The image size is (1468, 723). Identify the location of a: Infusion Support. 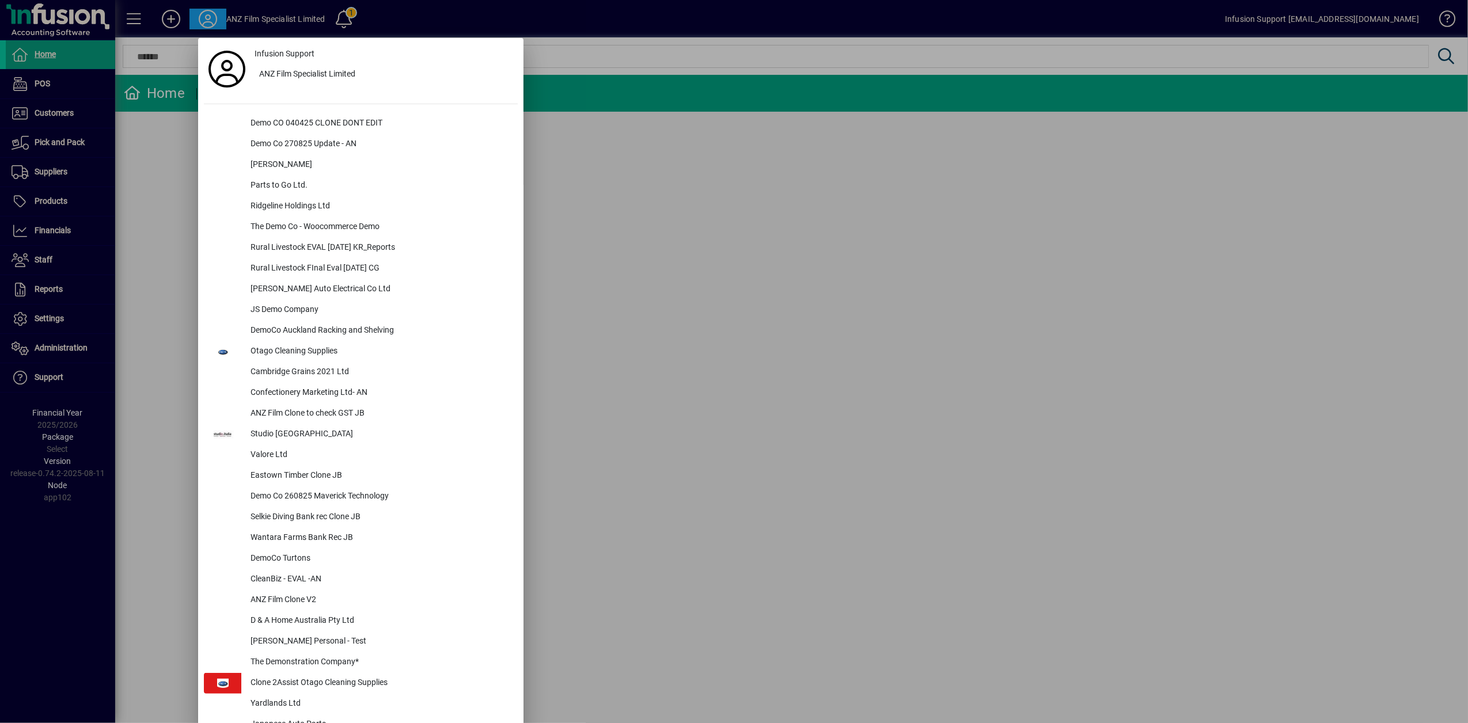
(384, 54).